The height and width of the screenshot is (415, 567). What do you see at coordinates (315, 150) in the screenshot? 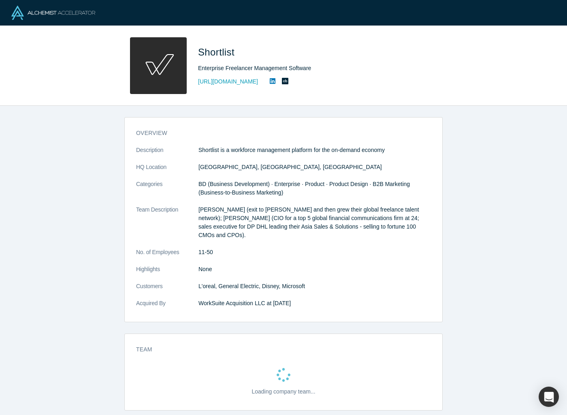
I see `p: Shortlist is a workforce management platform for the on-demand economy` at bounding box center [315, 150].